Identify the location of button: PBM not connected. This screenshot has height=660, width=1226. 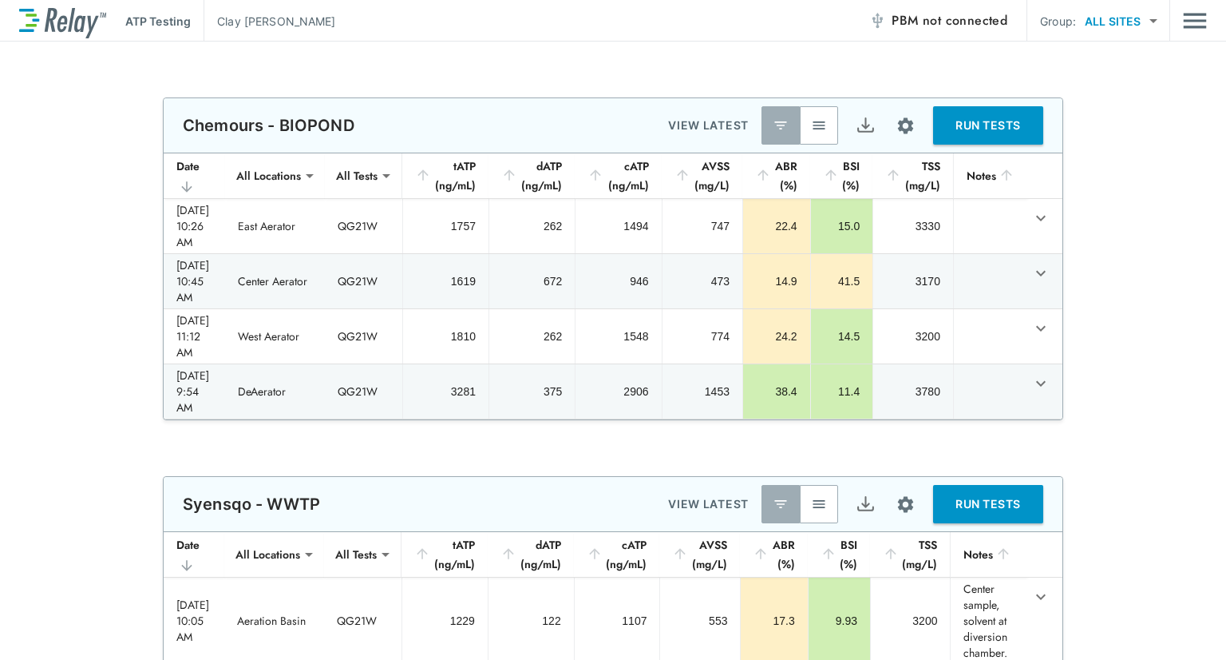
(938, 21).